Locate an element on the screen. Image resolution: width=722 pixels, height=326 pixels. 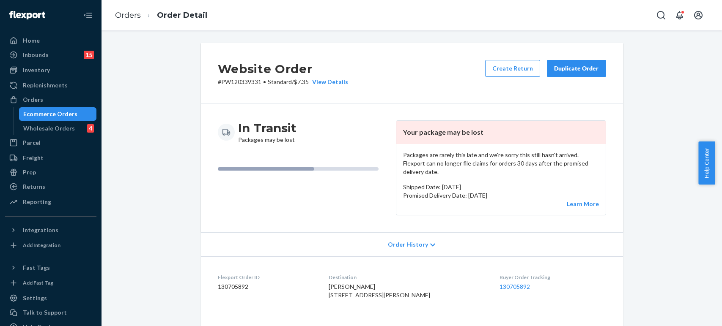
a: Home is located at coordinates (51, 41).